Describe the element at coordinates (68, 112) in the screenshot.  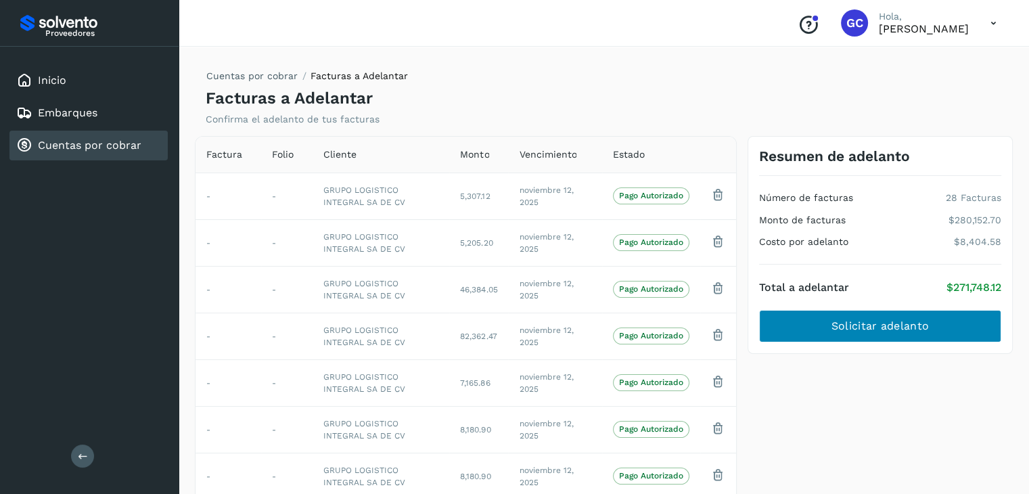
I see `a: Embarques` at that location.